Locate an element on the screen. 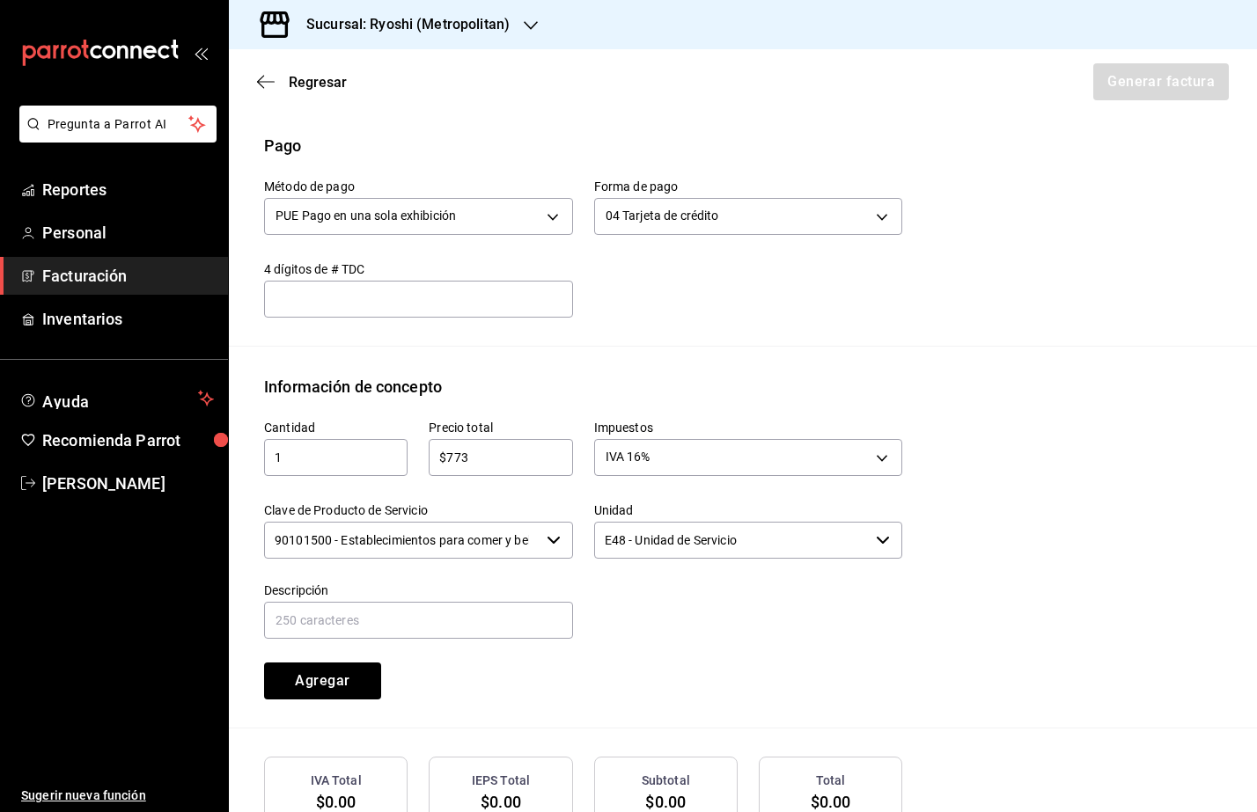  label: Precio total is located at coordinates (500, 427).